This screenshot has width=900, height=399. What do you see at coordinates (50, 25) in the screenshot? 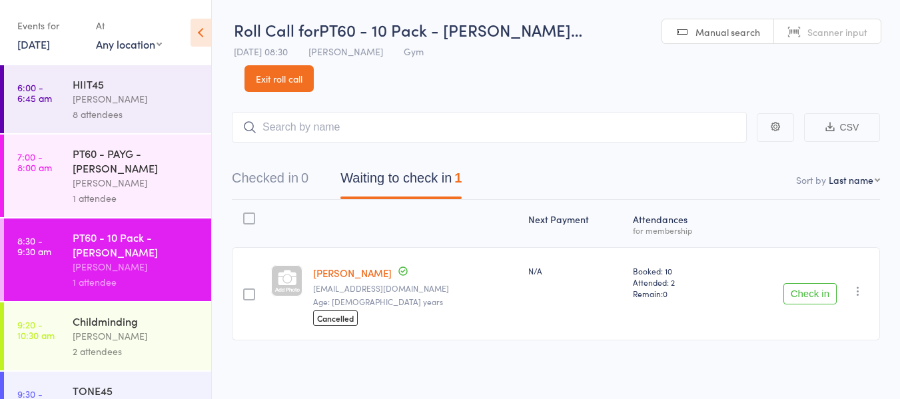
I see `div: Events for` at bounding box center [50, 25].